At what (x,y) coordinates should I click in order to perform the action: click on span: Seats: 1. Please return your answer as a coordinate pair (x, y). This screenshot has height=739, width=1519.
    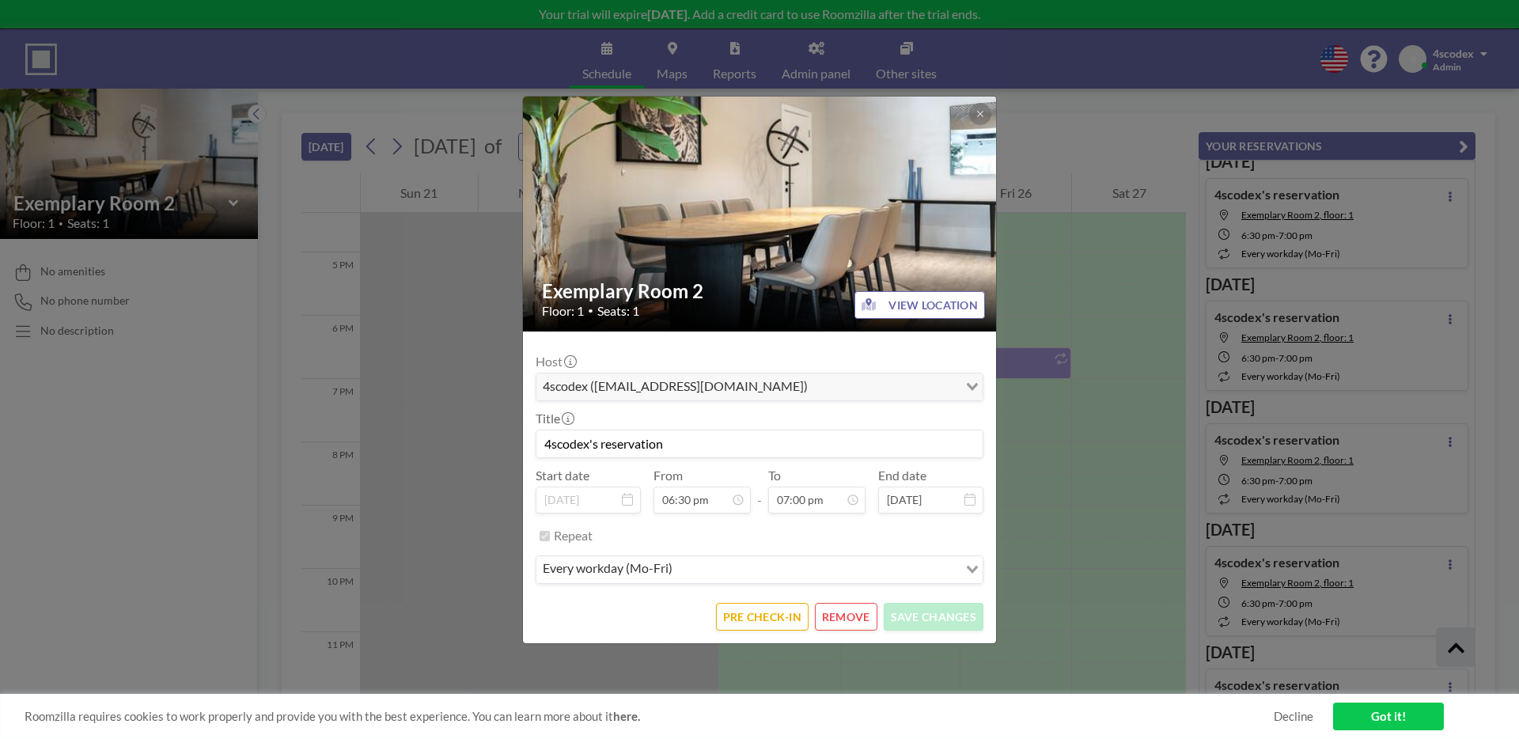
    Looking at the image, I should click on (618, 311).